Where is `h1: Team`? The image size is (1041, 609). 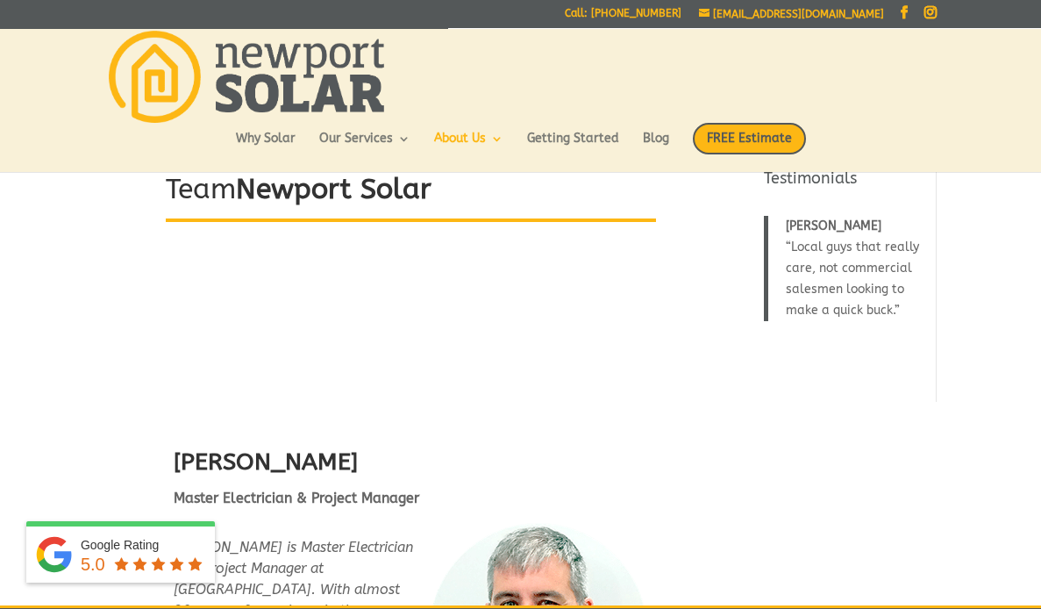 h1: Team is located at coordinates (410, 194).